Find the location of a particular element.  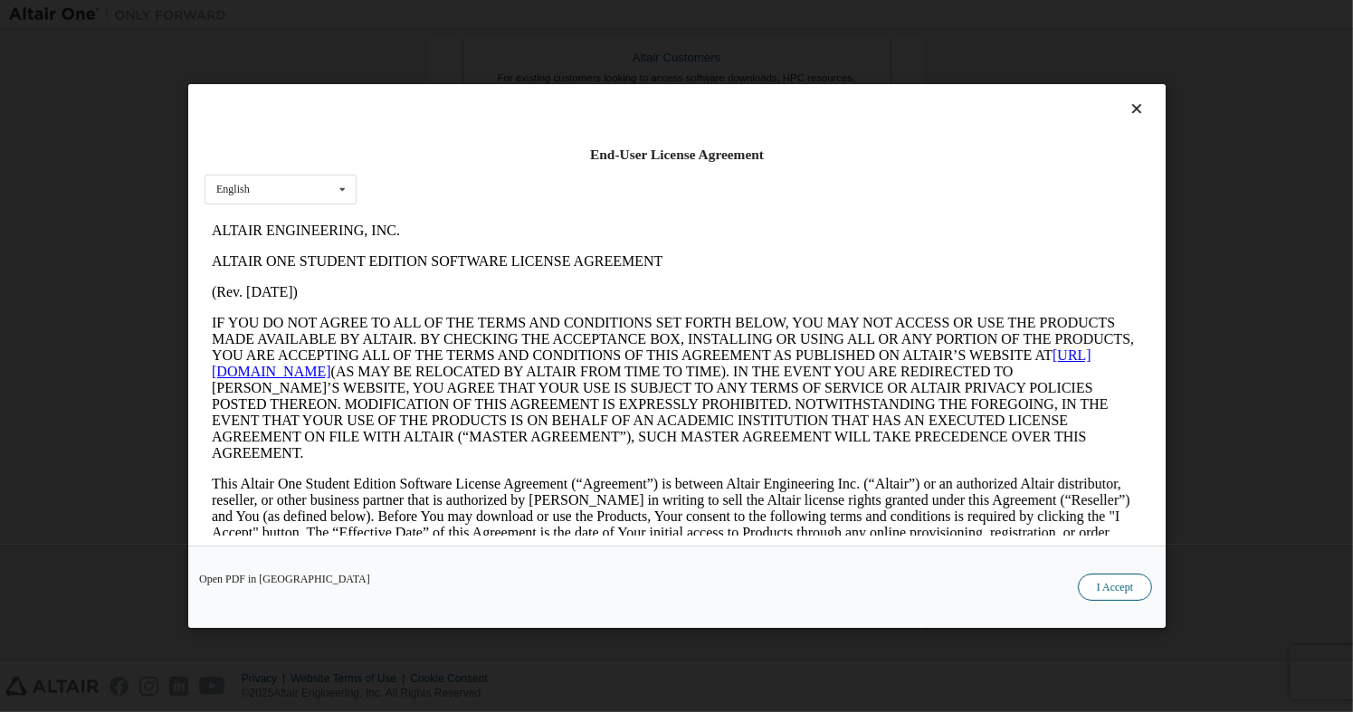

button: I Accept is located at coordinates (1114, 588).